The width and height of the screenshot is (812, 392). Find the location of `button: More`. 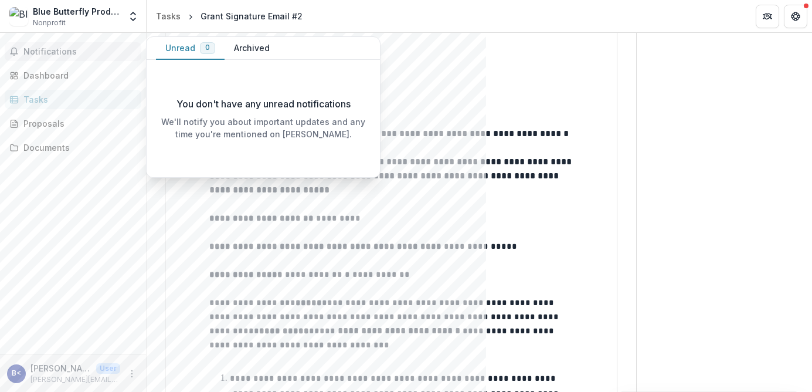

button: More is located at coordinates (132, 373).